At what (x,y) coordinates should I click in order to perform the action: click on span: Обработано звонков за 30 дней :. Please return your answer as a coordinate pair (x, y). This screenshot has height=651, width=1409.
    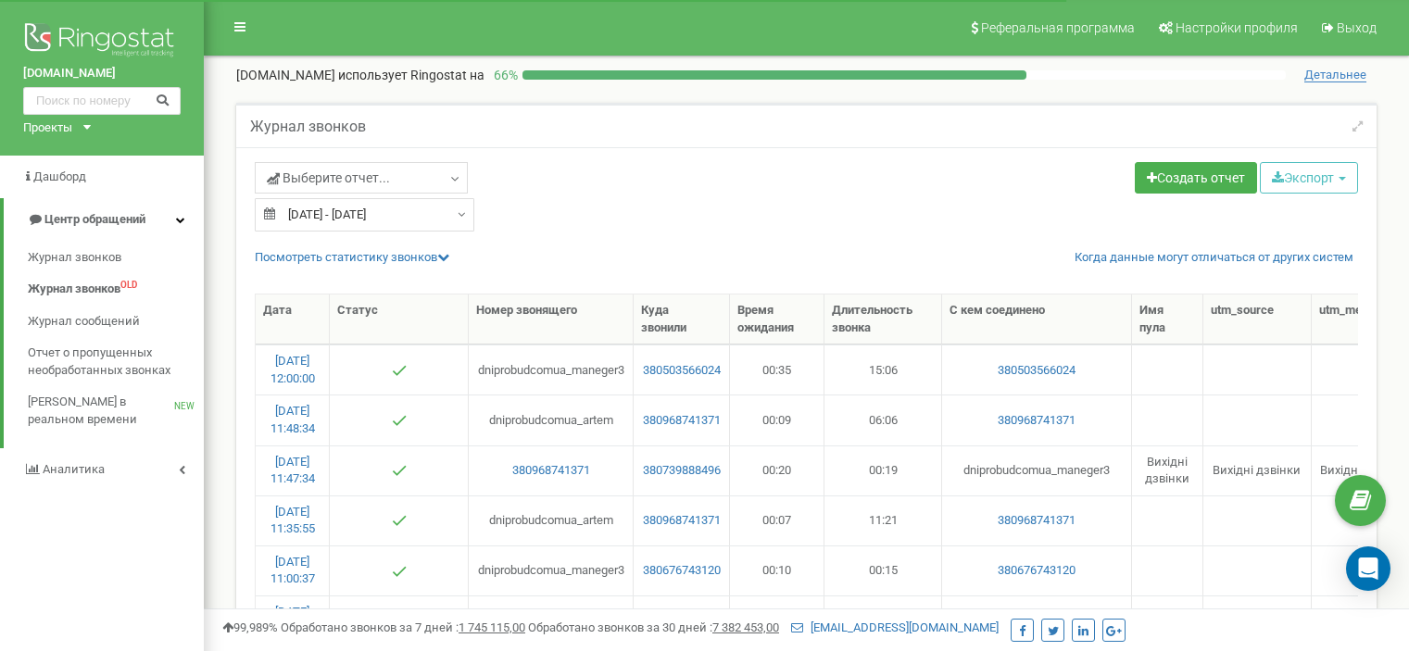
    Looking at the image, I should click on (653, 627).